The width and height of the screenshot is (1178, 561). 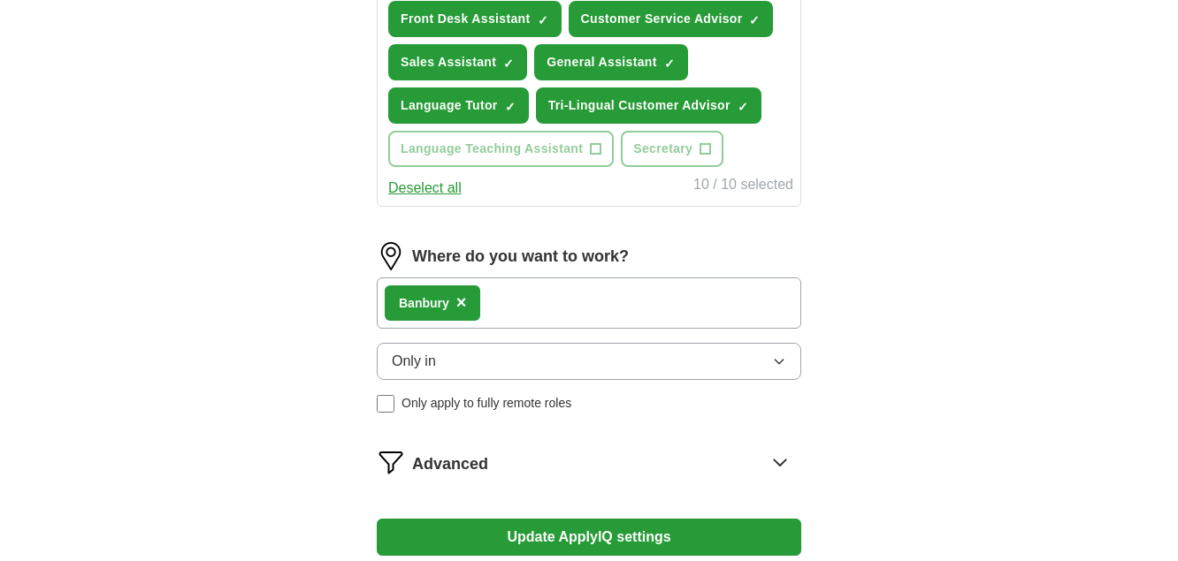 I want to click on button: General Assistant✓, so click(x=610, y=62).